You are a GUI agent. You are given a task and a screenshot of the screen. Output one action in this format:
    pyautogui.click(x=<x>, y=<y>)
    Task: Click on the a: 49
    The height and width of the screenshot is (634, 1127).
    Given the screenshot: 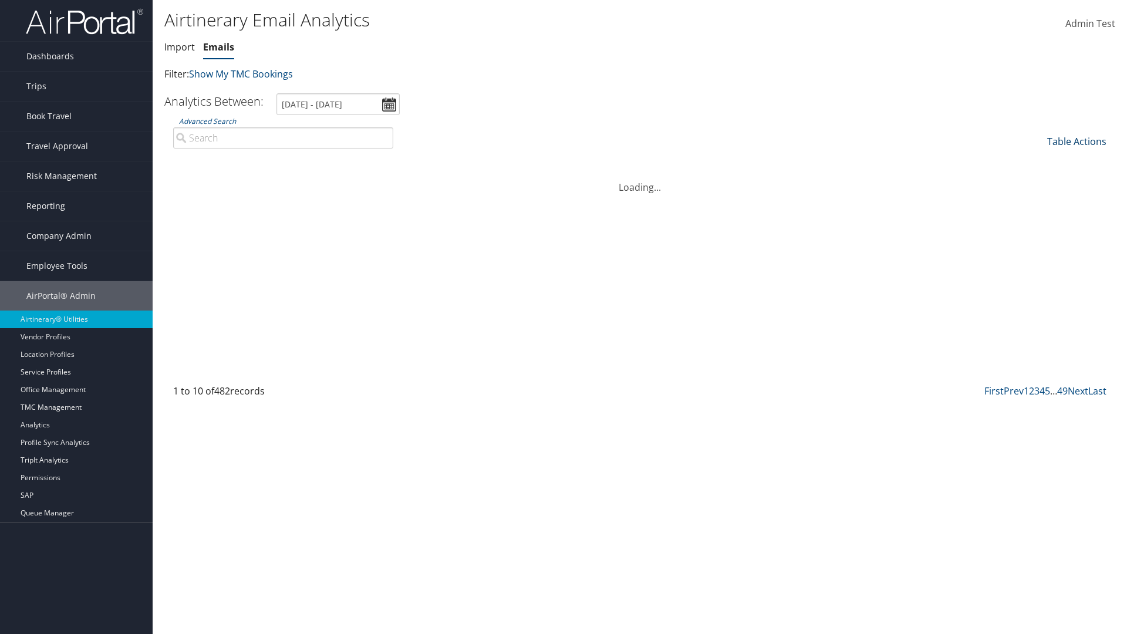 What is the action you would take?
    pyautogui.click(x=1063, y=391)
    